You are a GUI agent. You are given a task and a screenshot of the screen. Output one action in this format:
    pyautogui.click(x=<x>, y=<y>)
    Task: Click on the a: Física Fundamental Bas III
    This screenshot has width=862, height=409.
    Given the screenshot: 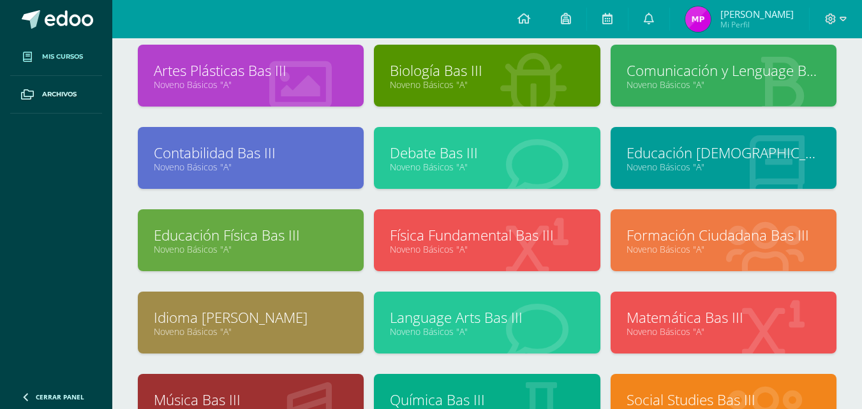 What is the action you would take?
    pyautogui.click(x=487, y=235)
    